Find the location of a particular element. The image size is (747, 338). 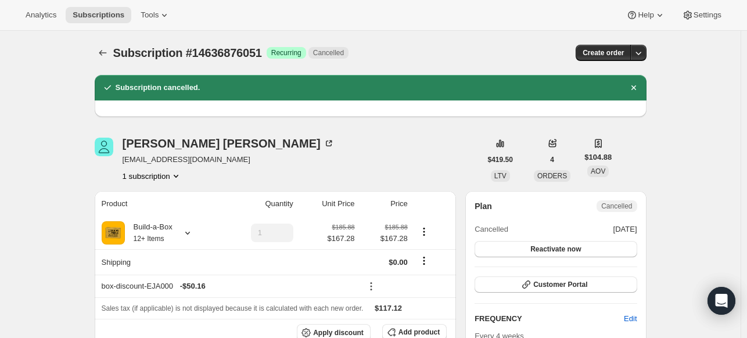

th: Product is located at coordinates (157, 204).